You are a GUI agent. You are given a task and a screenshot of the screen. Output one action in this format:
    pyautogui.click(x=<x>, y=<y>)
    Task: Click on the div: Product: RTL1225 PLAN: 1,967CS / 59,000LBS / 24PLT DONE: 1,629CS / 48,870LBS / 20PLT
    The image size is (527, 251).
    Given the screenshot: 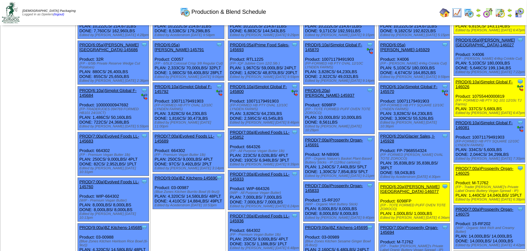 What is the action you would take?
    pyautogui.click(x=264, y=61)
    